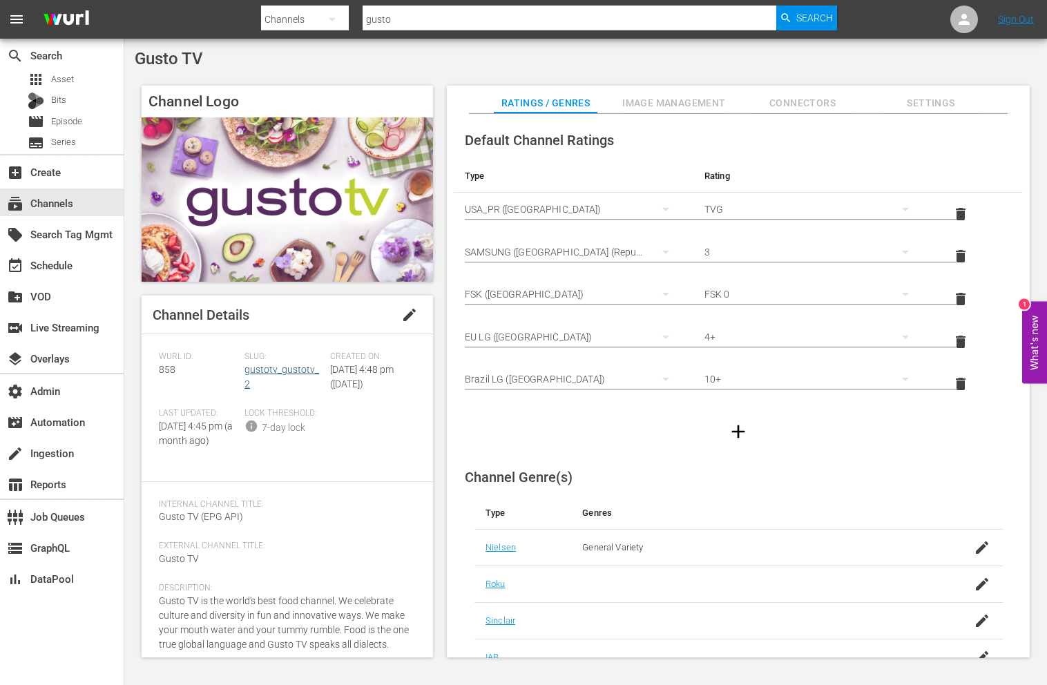 This screenshot has width=1047, height=685. I want to click on span: Automation, so click(15, 423).